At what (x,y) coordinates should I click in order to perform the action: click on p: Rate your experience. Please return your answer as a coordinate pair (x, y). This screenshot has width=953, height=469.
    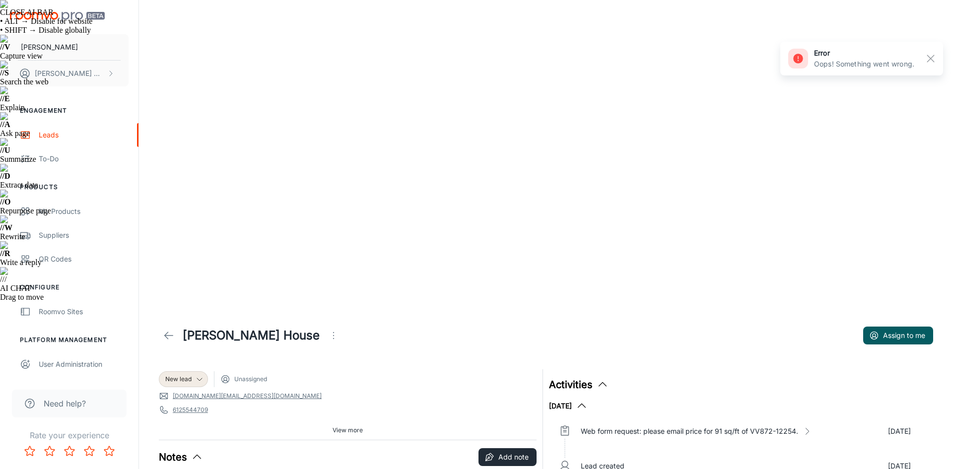
    Looking at the image, I should click on (69, 435).